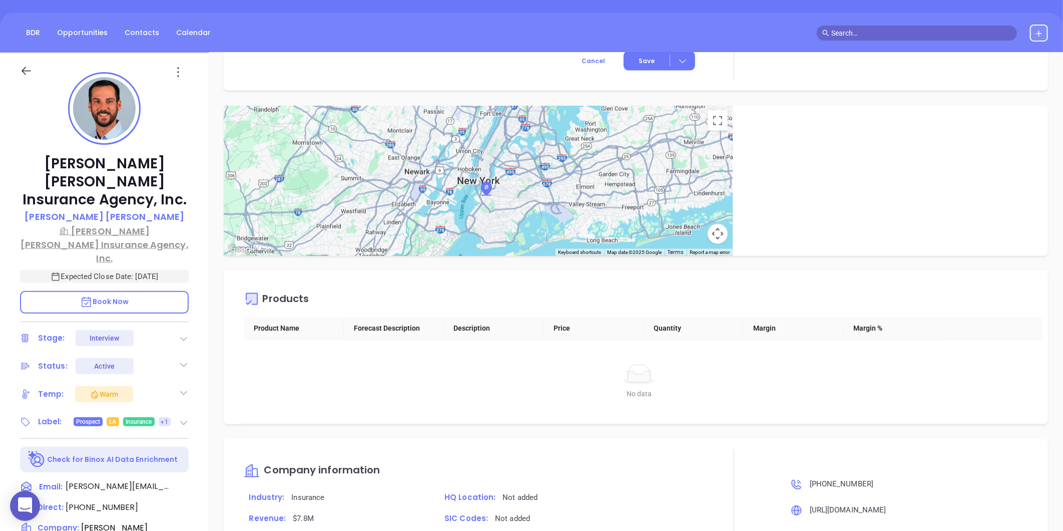  What do you see at coordinates (894, 328) in the screenshot?
I see `th: Margin %` at bounding box center [894, 328].